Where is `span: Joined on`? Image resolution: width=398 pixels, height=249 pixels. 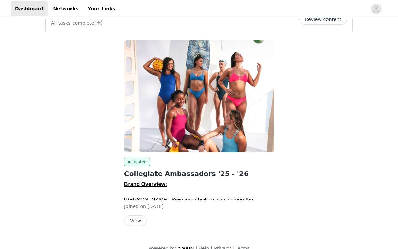
span: Joined on is located at coordinates (135, 207).